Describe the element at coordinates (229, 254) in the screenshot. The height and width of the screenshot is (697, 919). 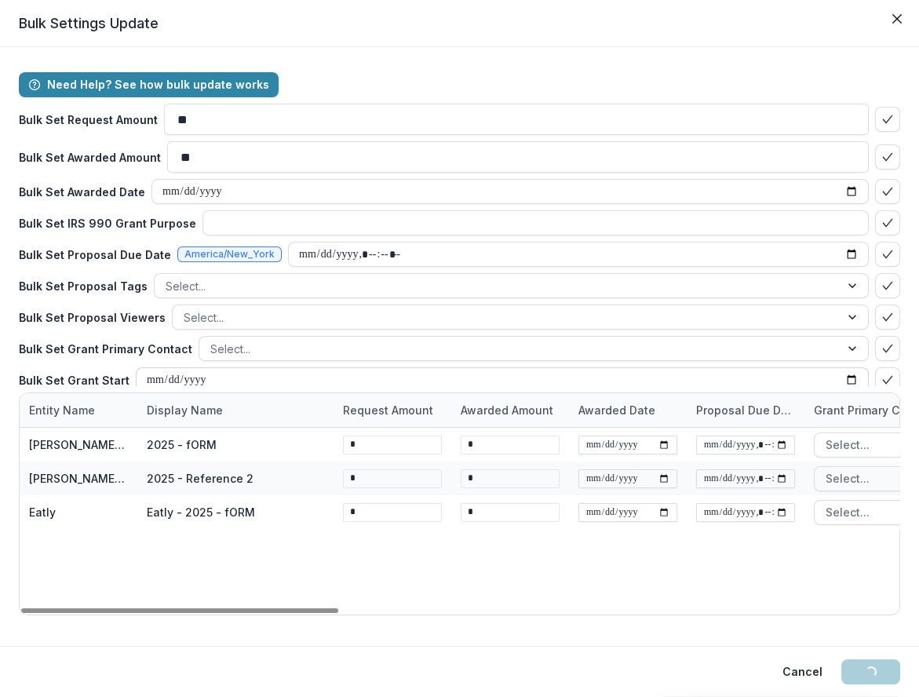
I see `span: America/New_York` at that location.